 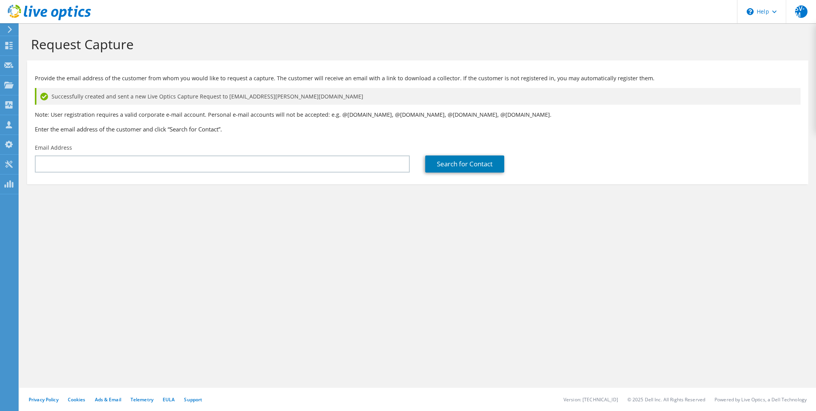 I want to click on a: Support, so click(x=193, y=399).